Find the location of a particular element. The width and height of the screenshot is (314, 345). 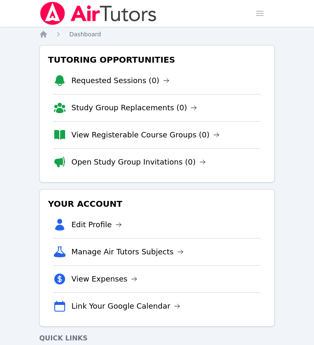

span: Dashboard is located at coordinates (85, 34).